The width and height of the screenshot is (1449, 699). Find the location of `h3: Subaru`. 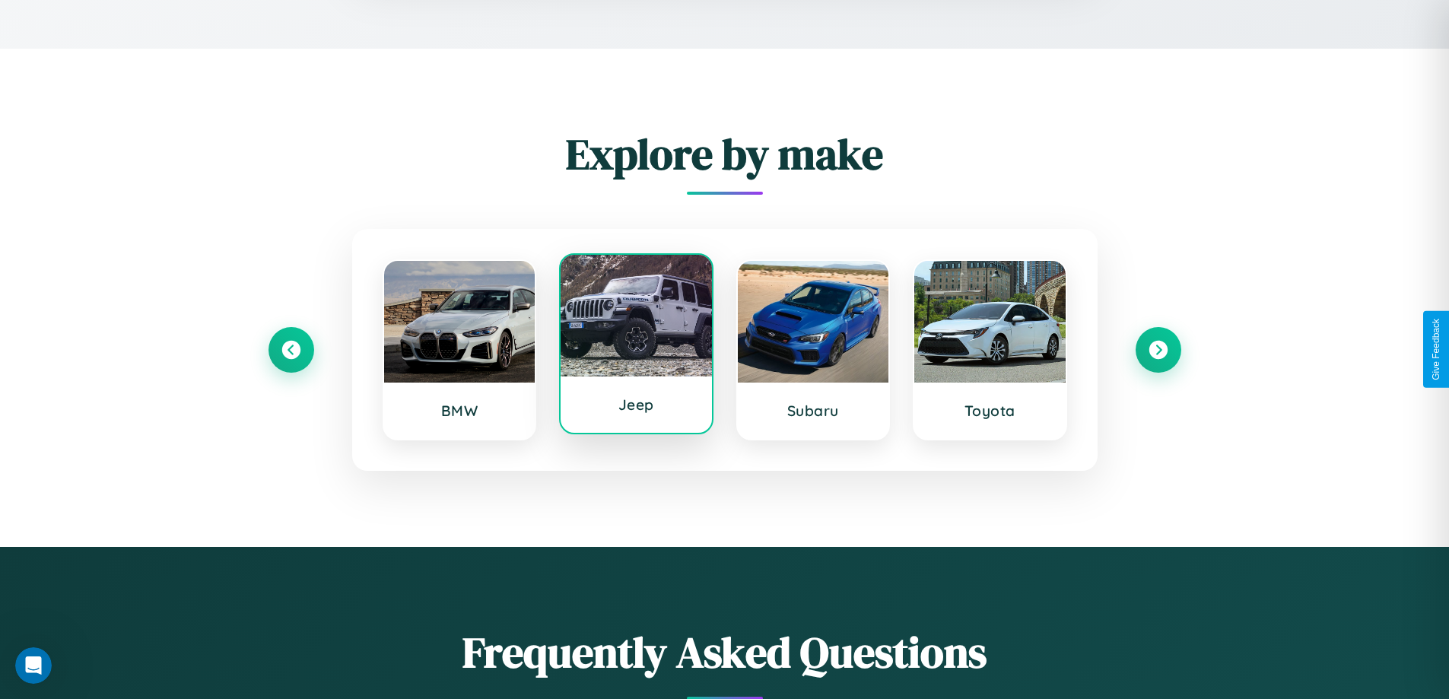

h3: Subaru is located at coordinates (813, 411).